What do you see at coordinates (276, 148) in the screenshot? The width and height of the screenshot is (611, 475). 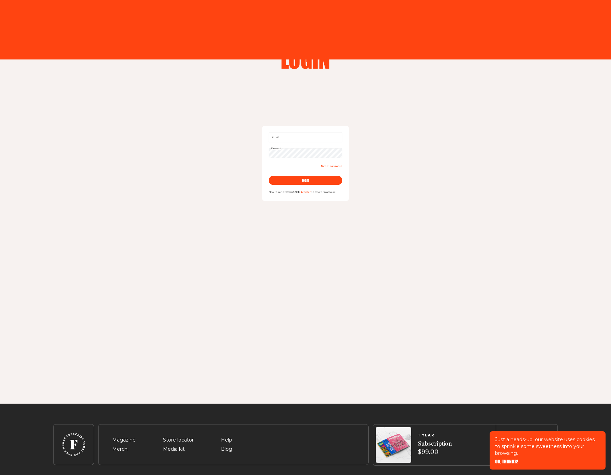 I see `label: Password` at bounding box center [276, 148].